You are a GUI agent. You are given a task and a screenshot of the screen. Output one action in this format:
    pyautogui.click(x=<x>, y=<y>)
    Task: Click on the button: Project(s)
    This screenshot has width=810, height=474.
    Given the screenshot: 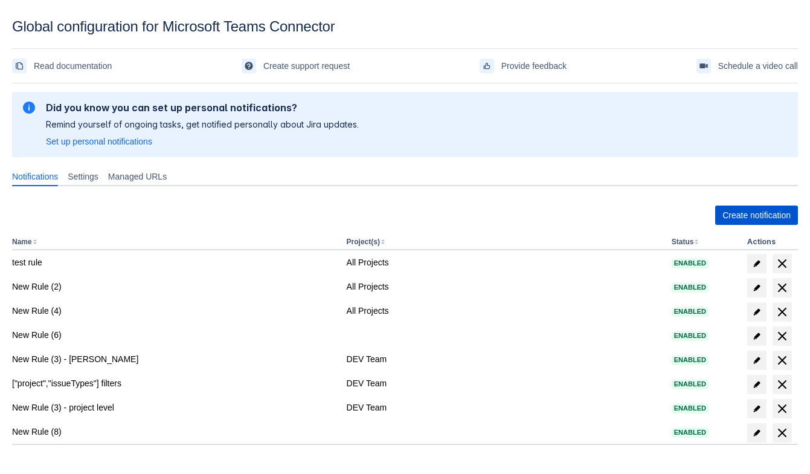 What is the action you would take?
    pyautogui.click(x=363, y=242)
    